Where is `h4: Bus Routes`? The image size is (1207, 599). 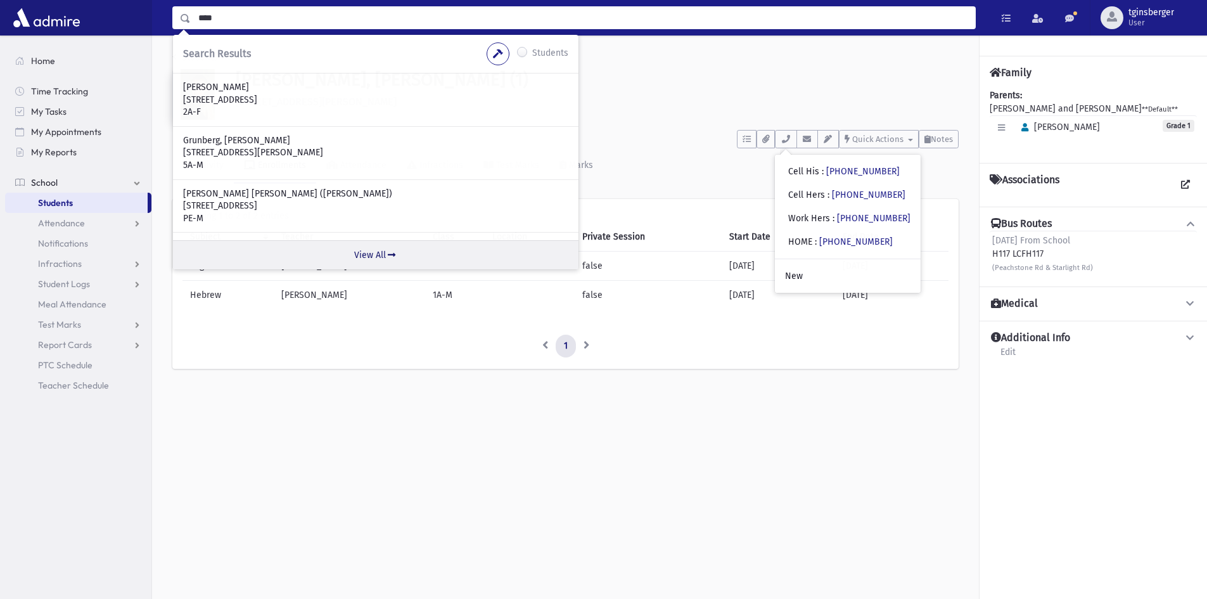 h4: Bus Routes is located at coordinates (1022, 224).